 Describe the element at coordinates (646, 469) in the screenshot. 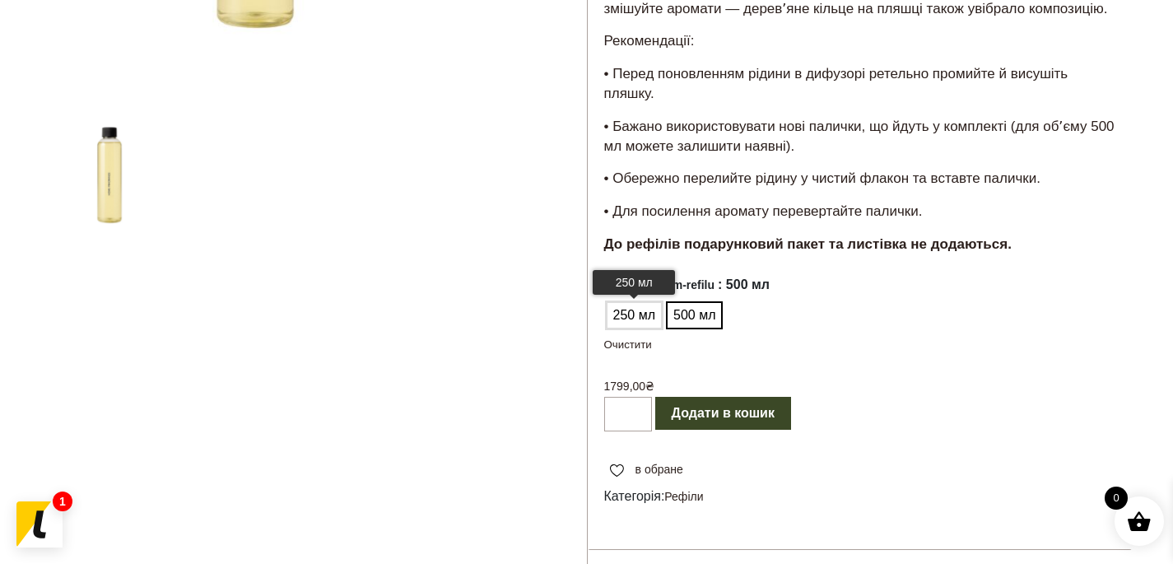

I see `a: в обране` at that location.